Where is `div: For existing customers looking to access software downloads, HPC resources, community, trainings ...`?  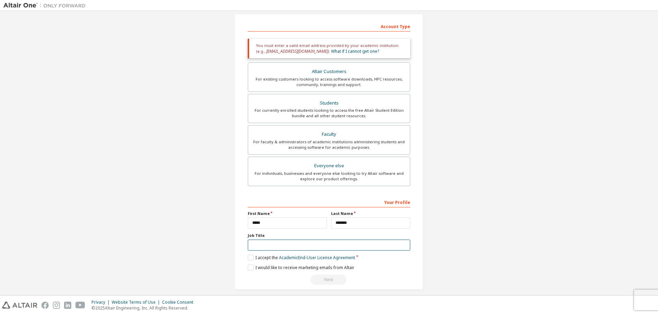
div: For existing customers looking to access software downloads, HPC resources, community, trainings ... is located at coordinates (329, 82).